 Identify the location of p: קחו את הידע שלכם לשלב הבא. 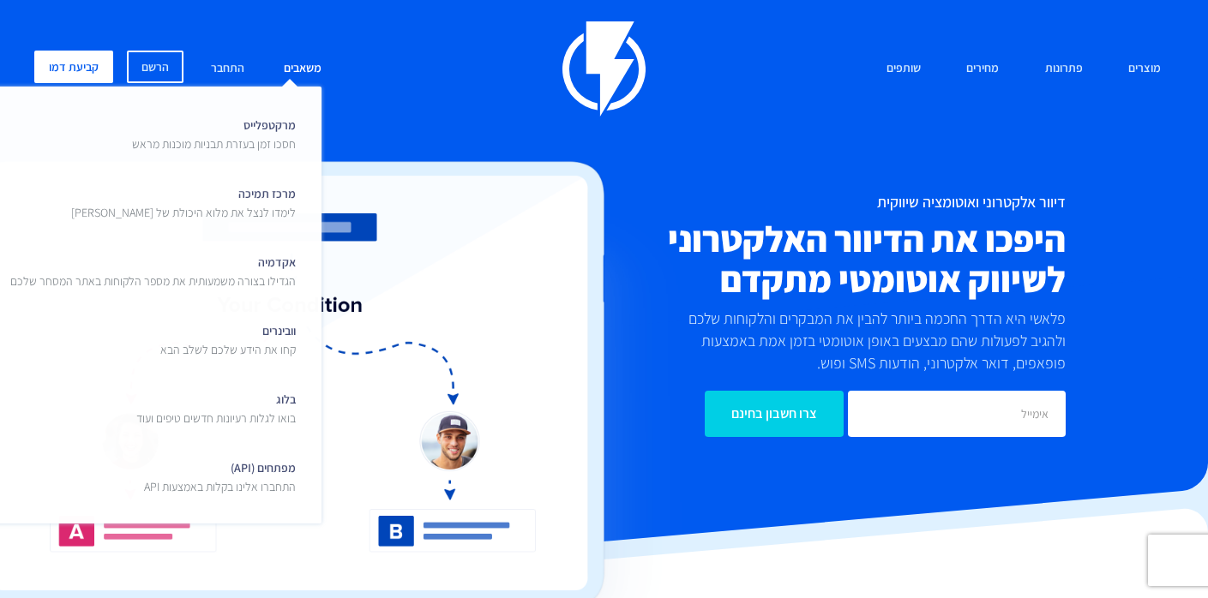
(228, 350).